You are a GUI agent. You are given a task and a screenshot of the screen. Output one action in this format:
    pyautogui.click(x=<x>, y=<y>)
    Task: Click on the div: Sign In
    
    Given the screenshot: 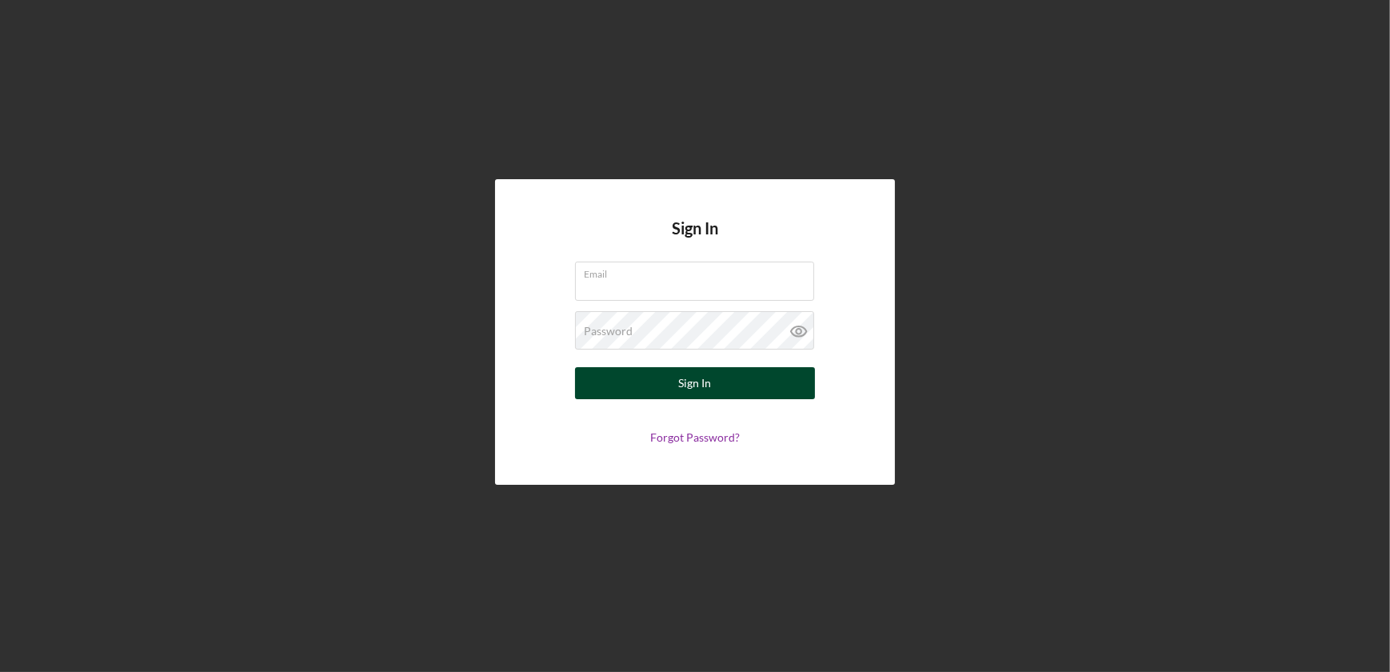 What is the action you would take?
    pyautogui.click(x=695, y=383)
    